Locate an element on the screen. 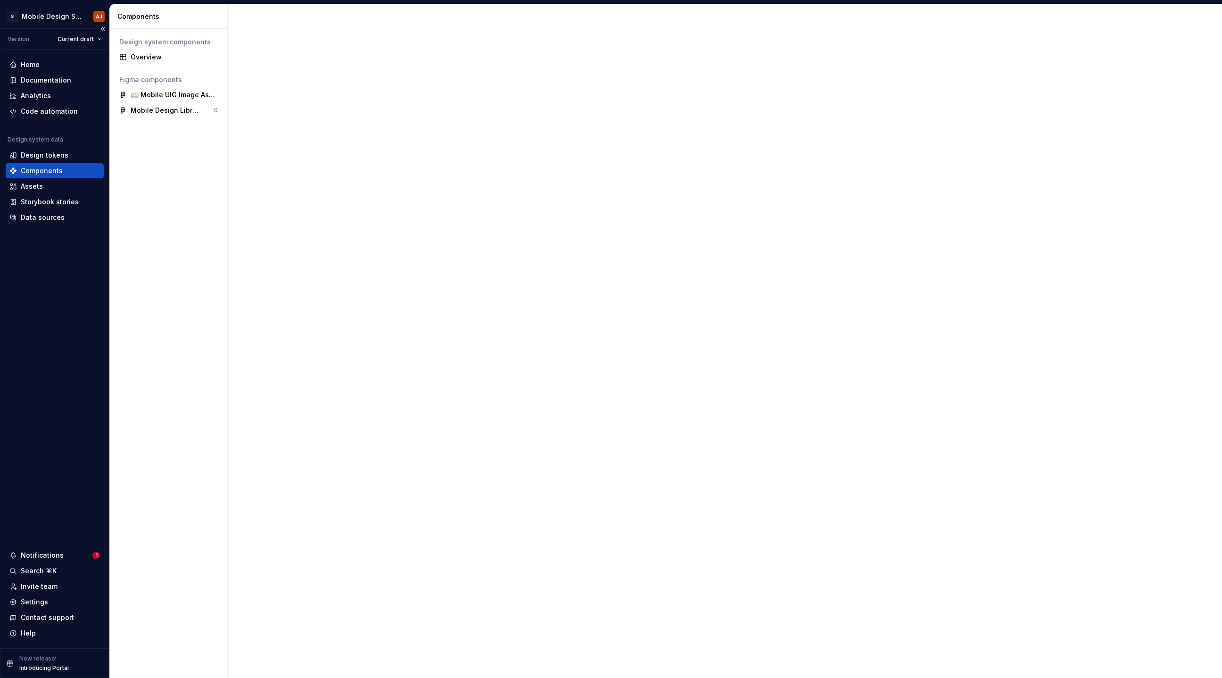 This screenshot has height=678, width=1222. button: Contact support is located at coordinates (55, 617).